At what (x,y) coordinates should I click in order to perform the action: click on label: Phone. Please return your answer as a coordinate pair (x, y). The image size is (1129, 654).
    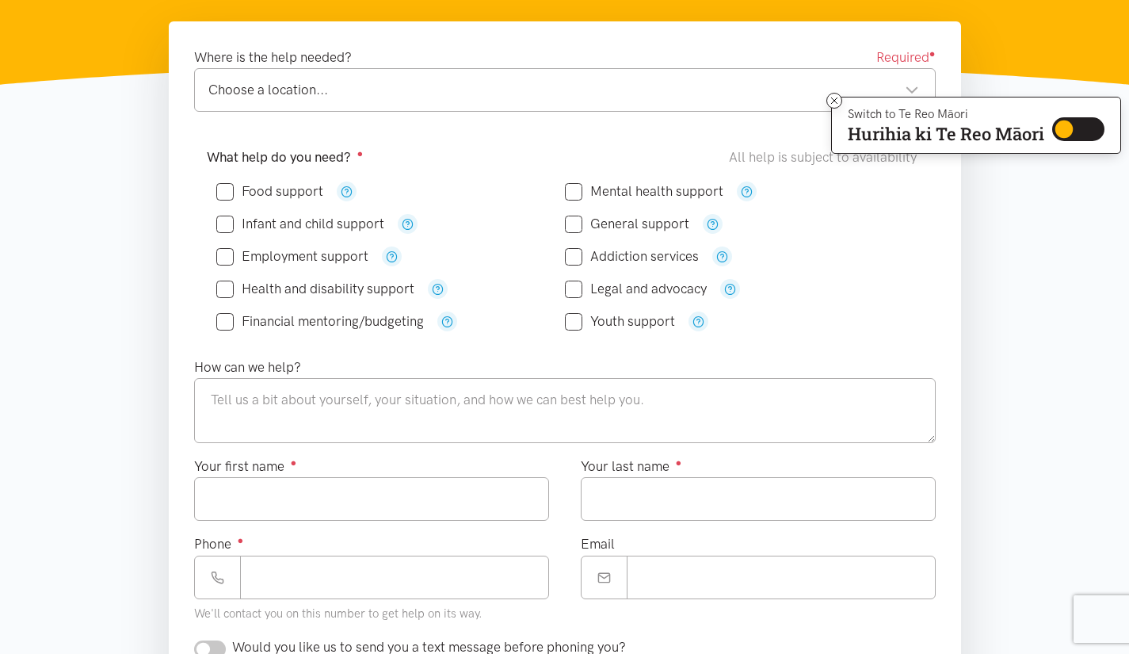
    Looking at the image, I should click on (219, 544).